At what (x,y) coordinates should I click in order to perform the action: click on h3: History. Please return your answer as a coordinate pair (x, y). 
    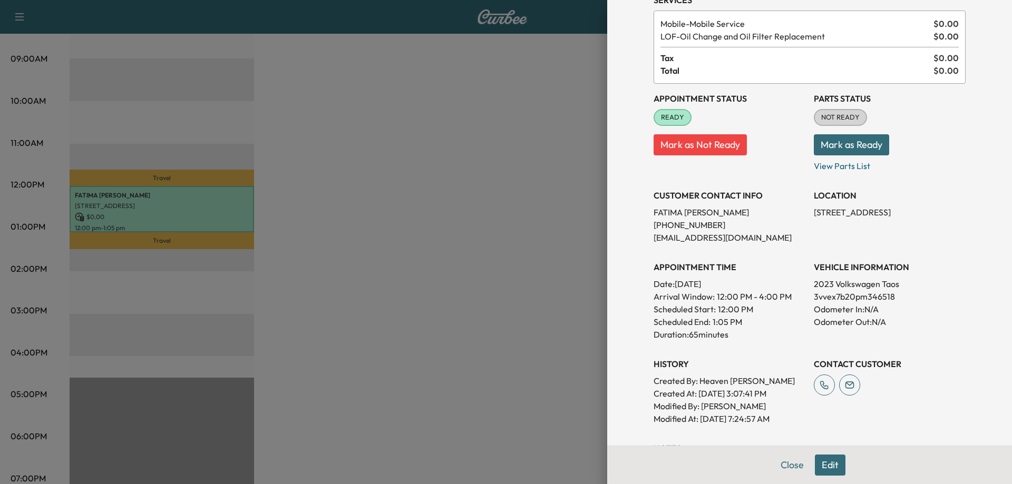
    Looking at the image, I should click on (730, 364).